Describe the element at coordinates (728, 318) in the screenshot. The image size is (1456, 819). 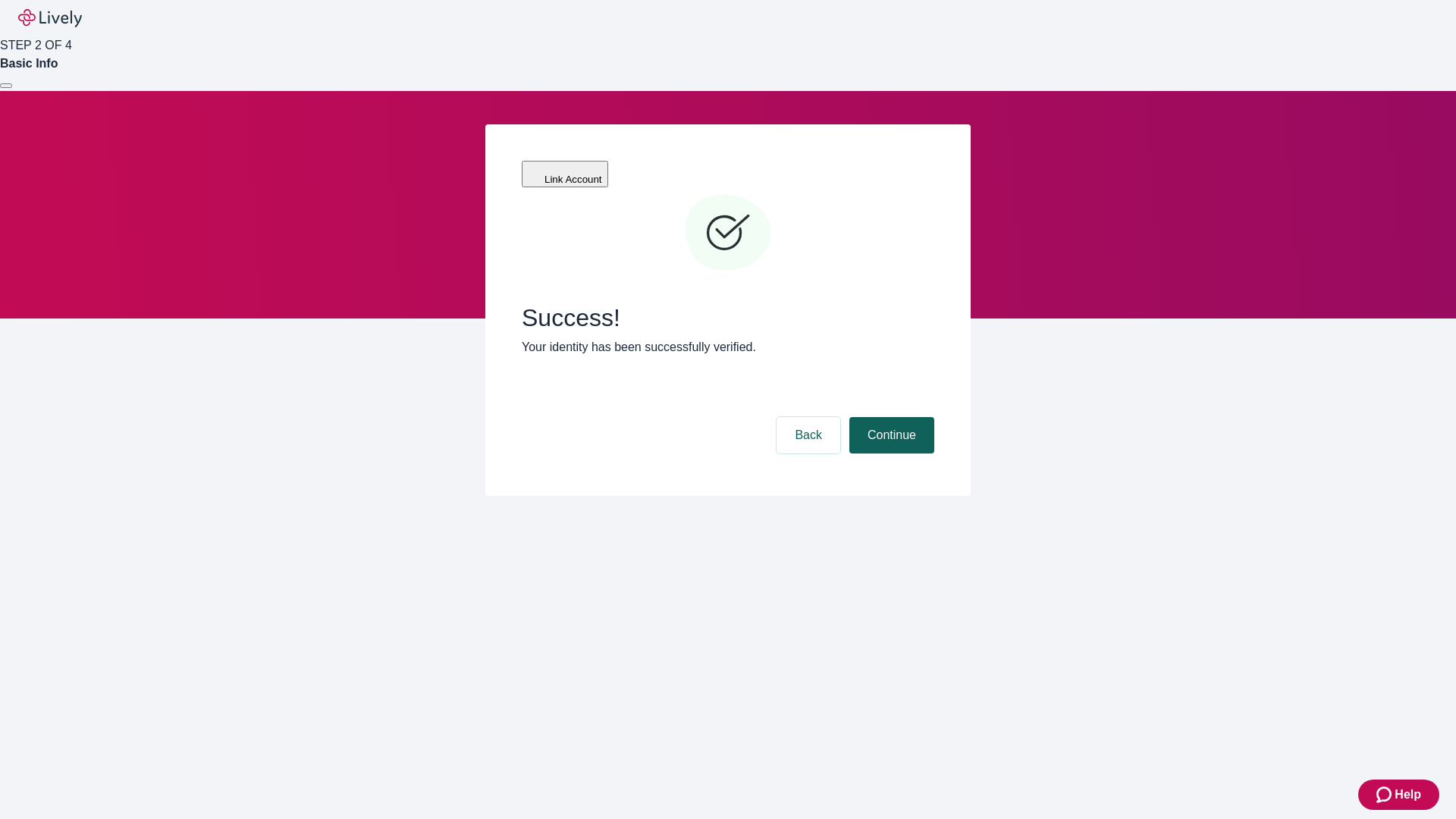
I see `span: Success!` at that location.